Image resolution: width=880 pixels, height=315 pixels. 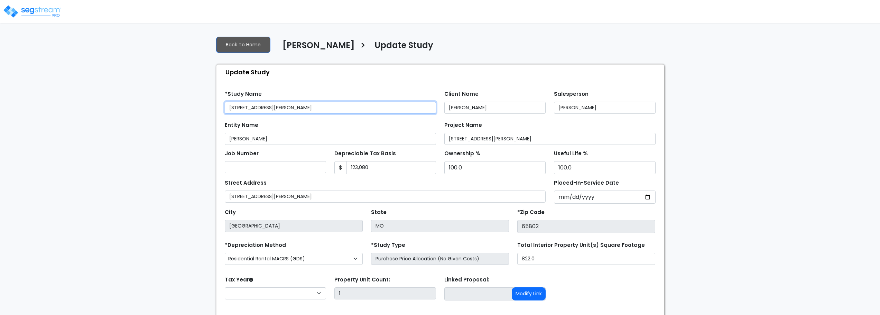 I want to click on label: Useful Life %, so click(x=571, y=153).